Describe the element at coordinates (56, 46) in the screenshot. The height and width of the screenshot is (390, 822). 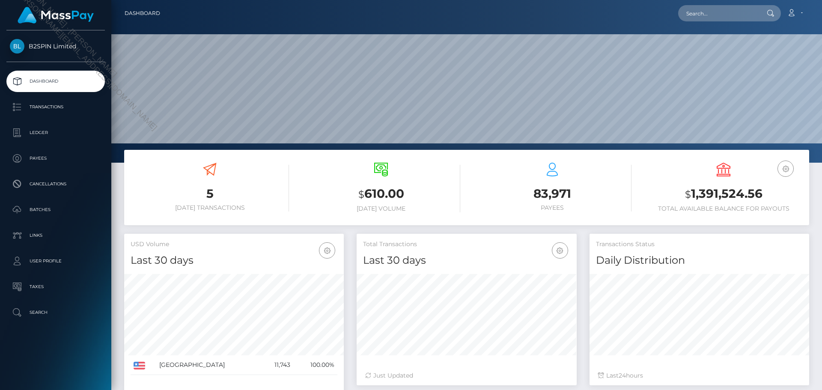
I see `span: B2SPIN Limited` at that location.